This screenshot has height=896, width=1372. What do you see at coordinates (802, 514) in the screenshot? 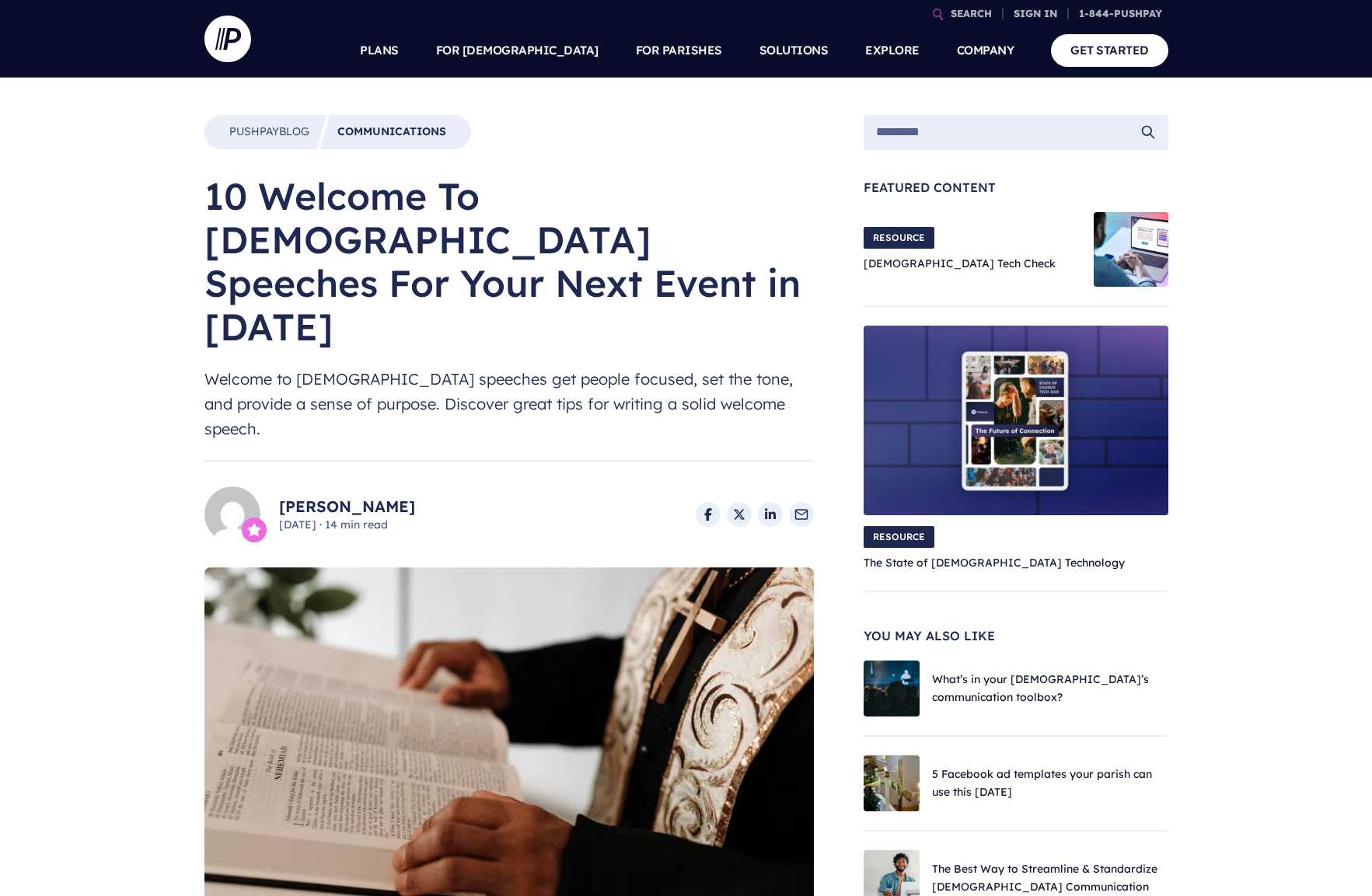
I see `a: Share via Email` at bounding box center [802, 514].